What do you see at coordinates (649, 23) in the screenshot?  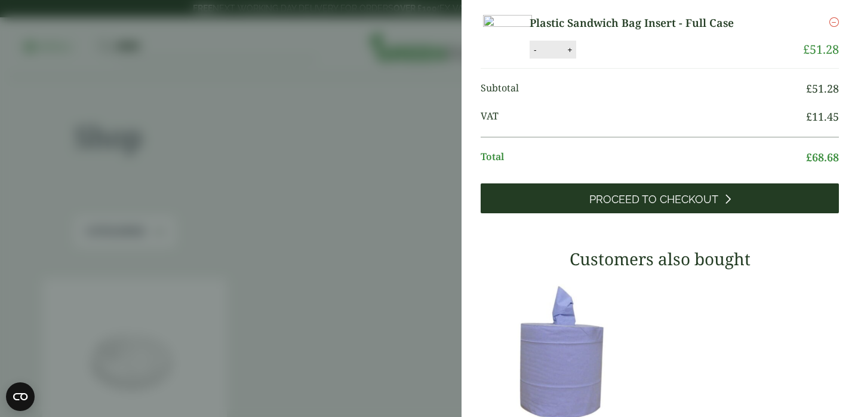 I see `a: Plastic Sandwich Bag Insert - Full Case` at bounding box center [649, 23].